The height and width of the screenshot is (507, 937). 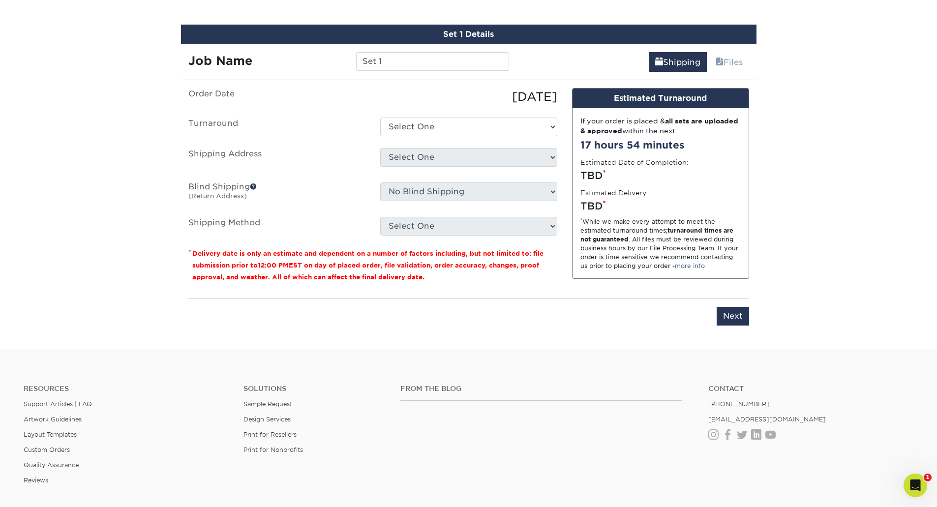 I want to click on label: Estimated Delivery:, so click(x=614, y=193).